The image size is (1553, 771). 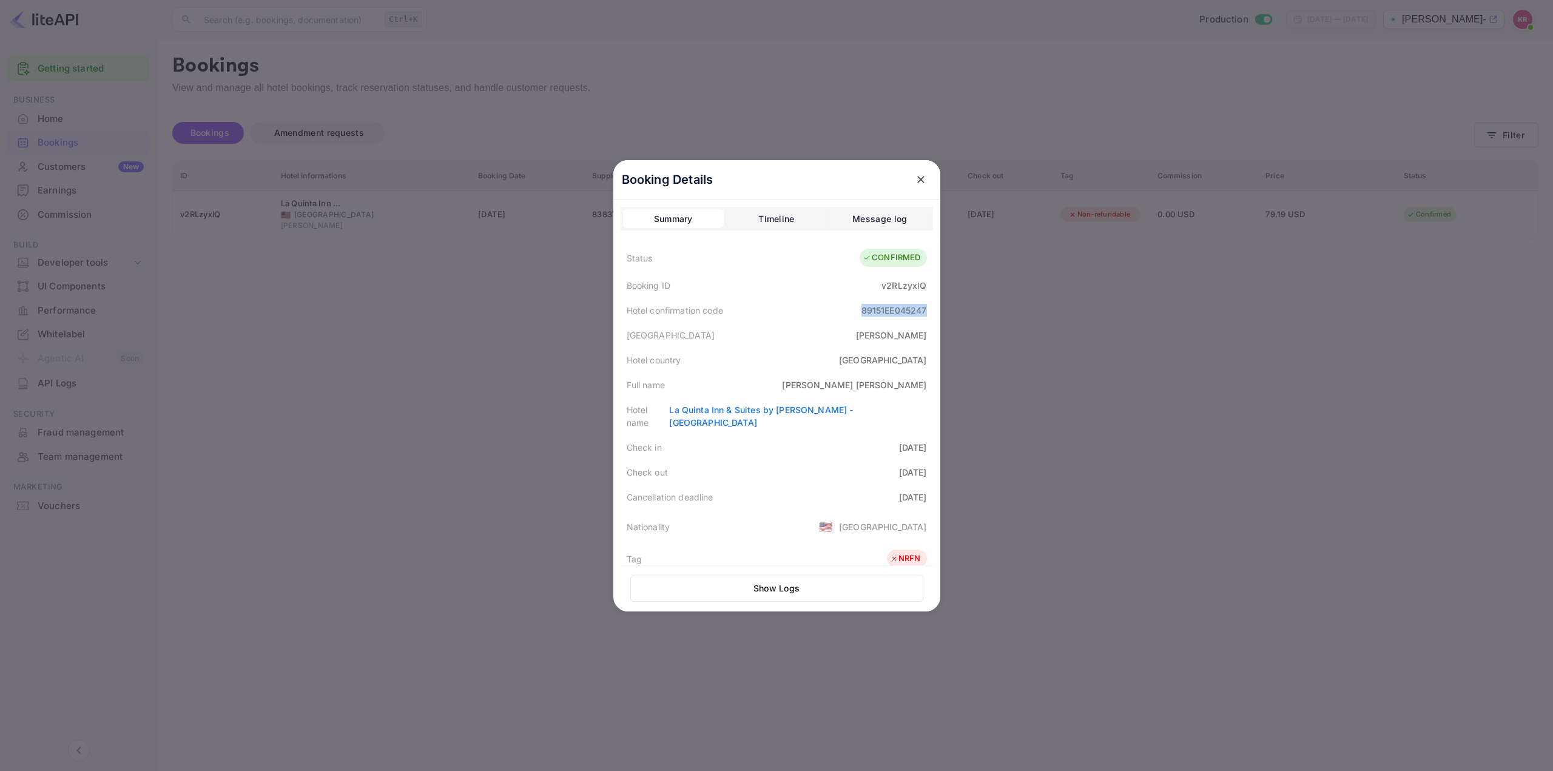 I want to click on div: Status, so click(x=640, y=258).